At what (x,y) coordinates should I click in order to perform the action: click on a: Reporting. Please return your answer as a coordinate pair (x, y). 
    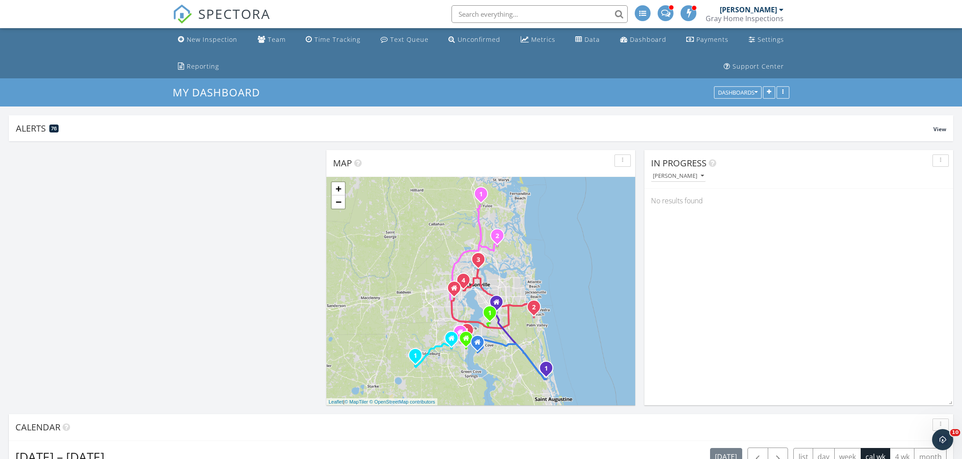
    Looking at the image, I should click on (198, 66).